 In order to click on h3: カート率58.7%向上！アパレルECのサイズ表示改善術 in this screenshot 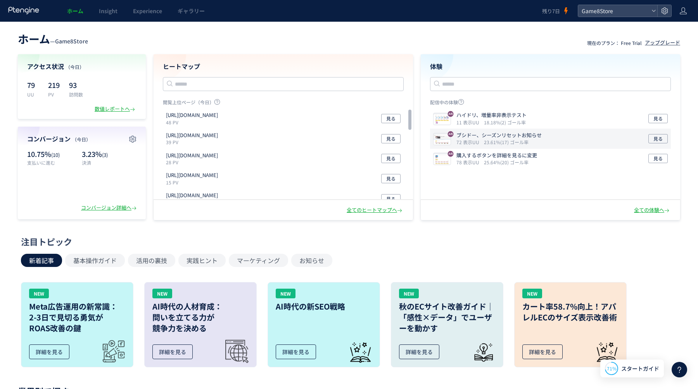, I will do `click(570, 312)`.